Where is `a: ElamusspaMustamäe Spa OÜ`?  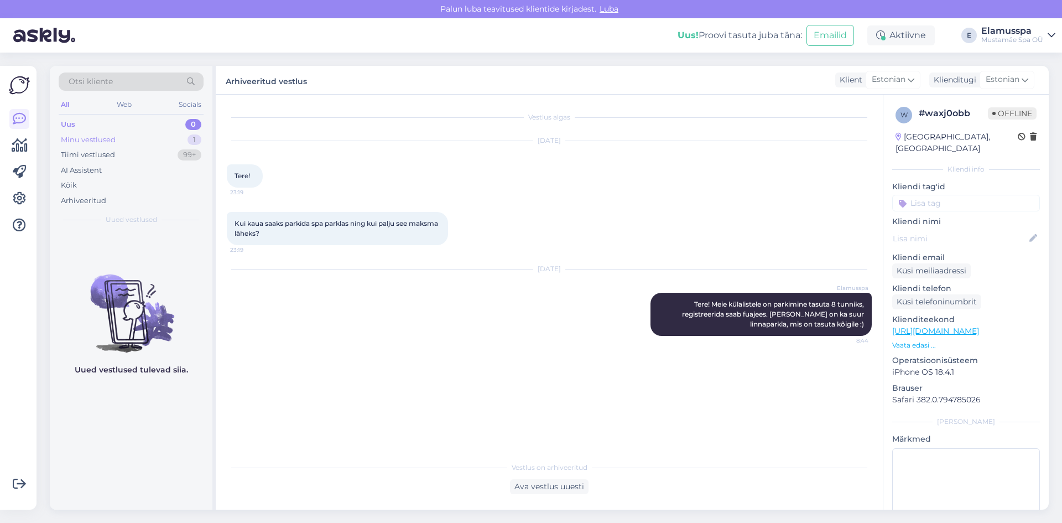 a: ElamusspaMustamäe Spa OÜ is located at coordinates (1018, 35).